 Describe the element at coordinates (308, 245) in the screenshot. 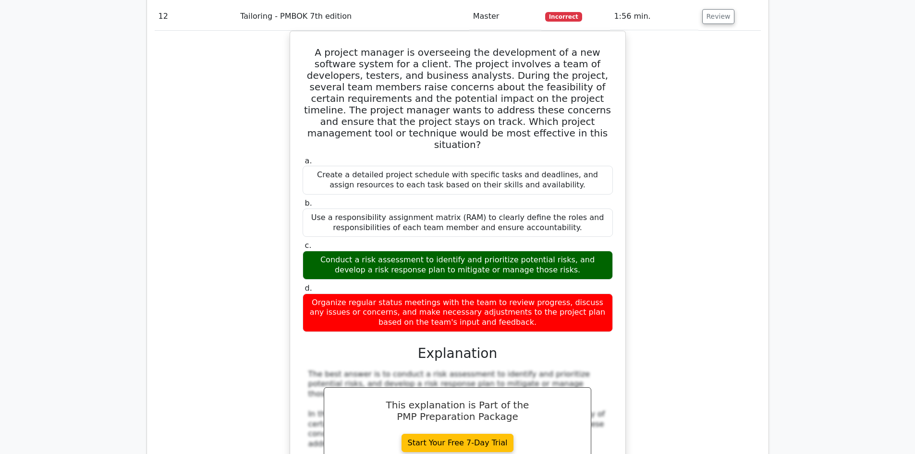

I see `span: c.` at that location.